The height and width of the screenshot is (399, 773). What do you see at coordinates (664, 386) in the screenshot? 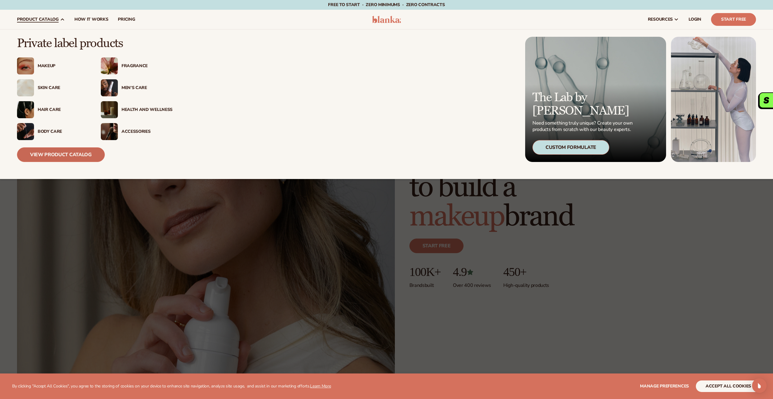
I see `span: Manage preferences` at bounding box center [664, 386].